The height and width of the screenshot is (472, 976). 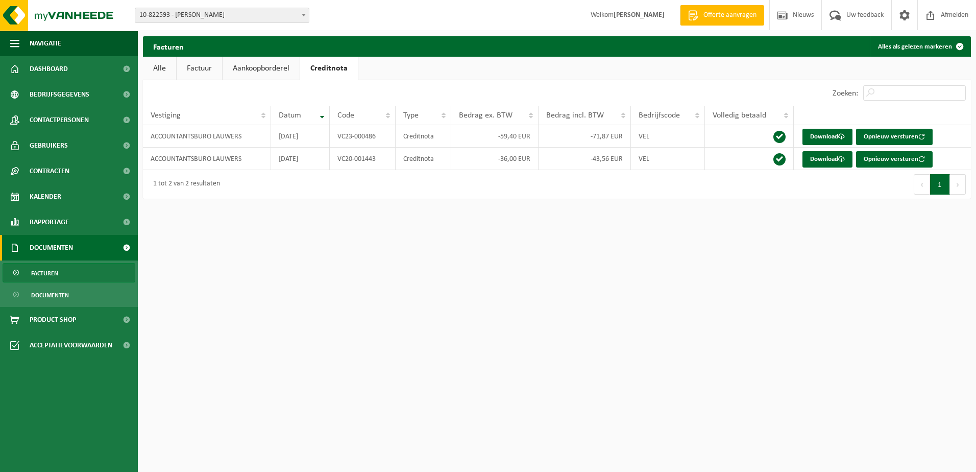 What do you see at coordinates (940, 184) in the screenshot?
I see `button: 1` at bounding box center [940, 184].